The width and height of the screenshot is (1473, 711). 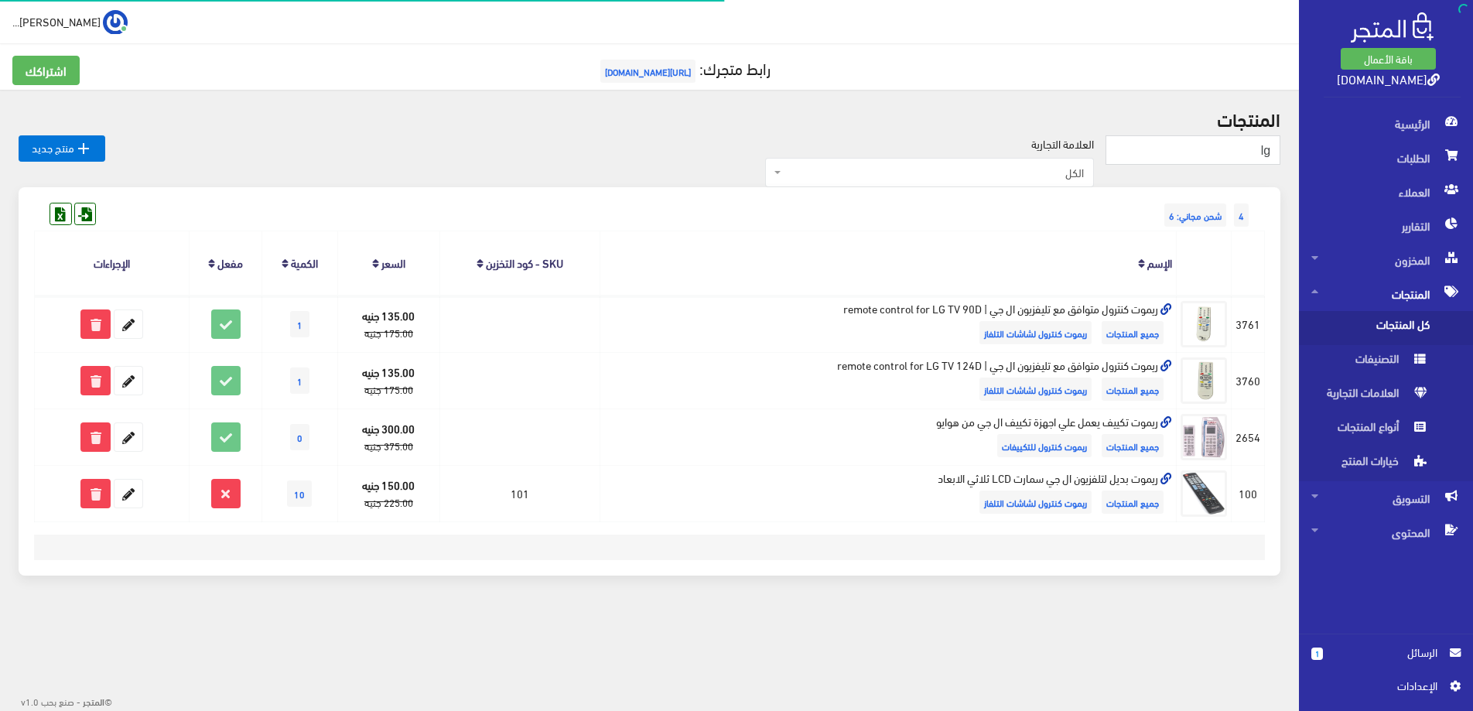 I want to click on span: شحن مجاني: 6, so click(x=1195, y=215).